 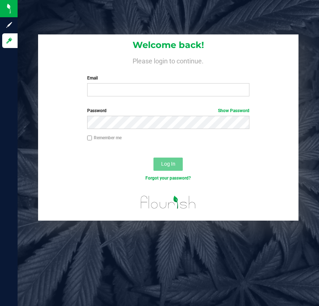 What do you see at coordinates (168, 164) in the screenshot?
I see `span: Log In` at bounding box center [168, 164].